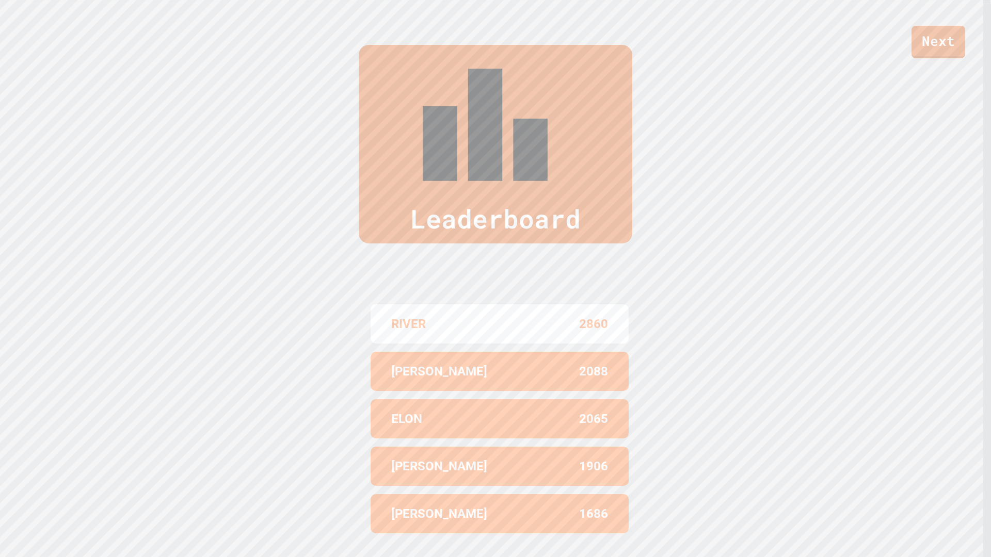 This screenshot has height=557, width=991. Describe the element at coordinates (594, 514) in the screenshot. I see `p: 1686` at that location.